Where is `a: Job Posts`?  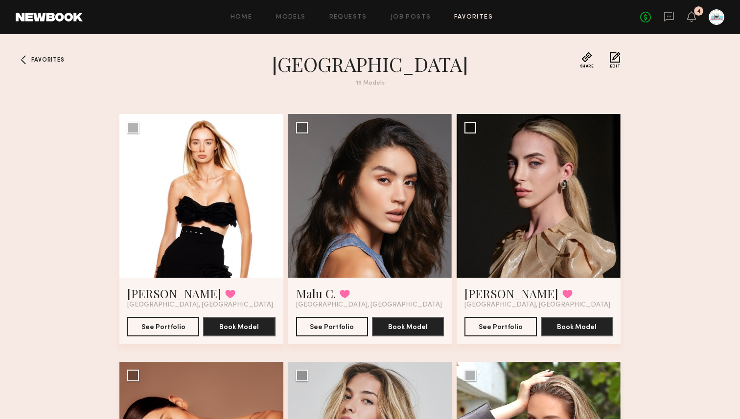
a: Job Posts is located at coordinates (410, 17).